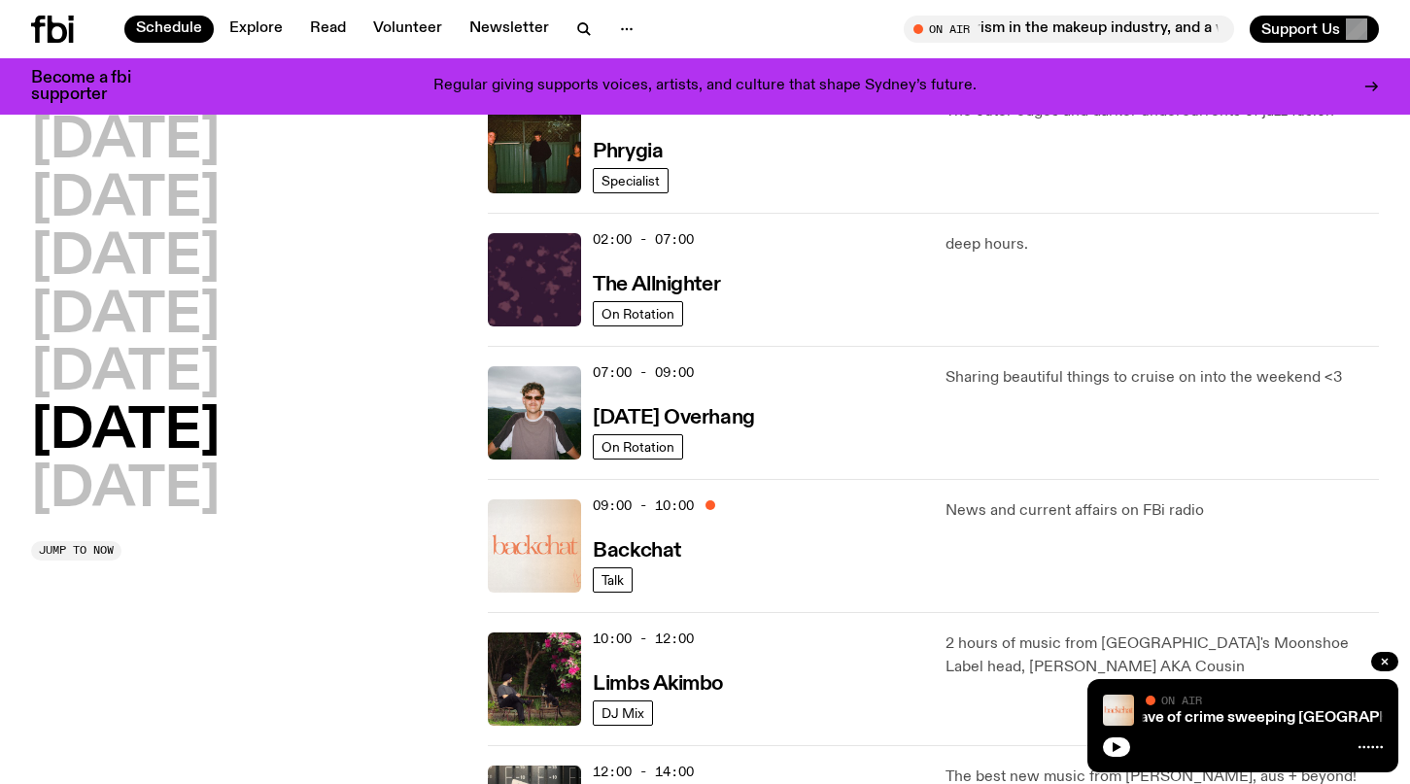 This screenshot has width=1410, height=784. Describe the element at coordinates (643, 638) in the screenshot. I see `span: 10:00 - 12:00` at that location.